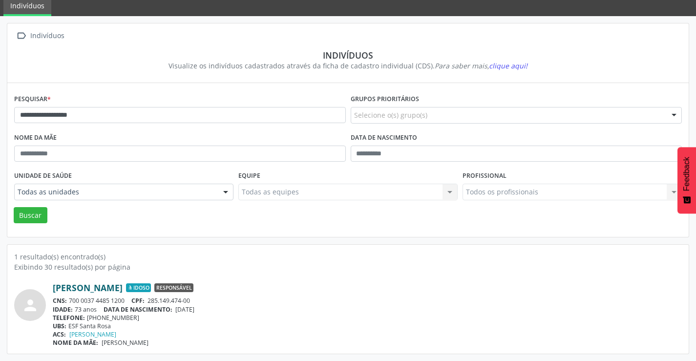  I want to click on button: Feedback - Mostrar pesquisa, so click(687, 180).